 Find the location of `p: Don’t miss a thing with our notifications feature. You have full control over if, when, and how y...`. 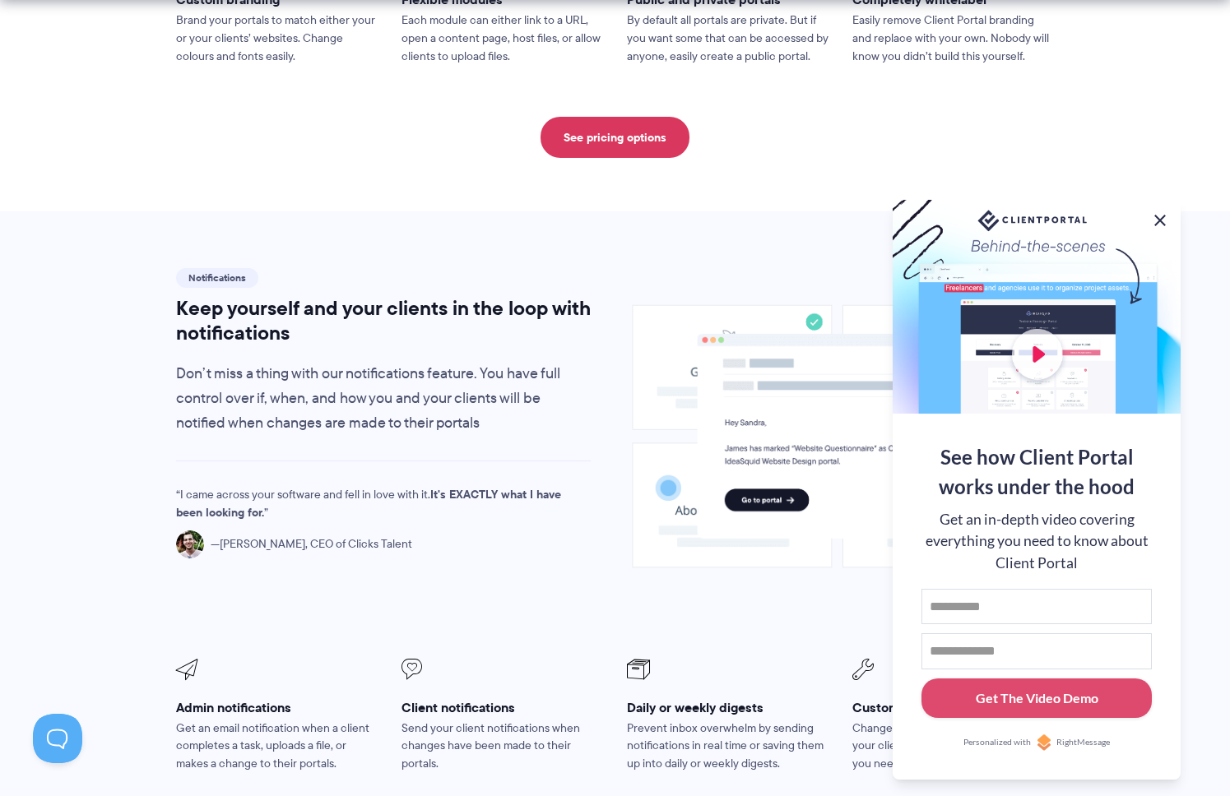

p: Don’t miss a thing with our notifications feature. You have full control over if, when, and how y... is located at coordinates (383, 399).